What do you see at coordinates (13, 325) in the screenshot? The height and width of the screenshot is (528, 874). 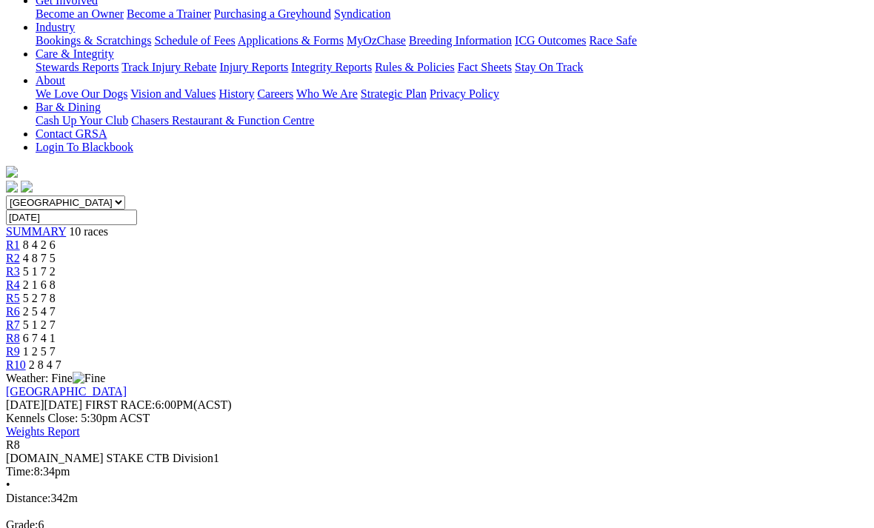 I see `a: R7` at bounding box center [13, 325].